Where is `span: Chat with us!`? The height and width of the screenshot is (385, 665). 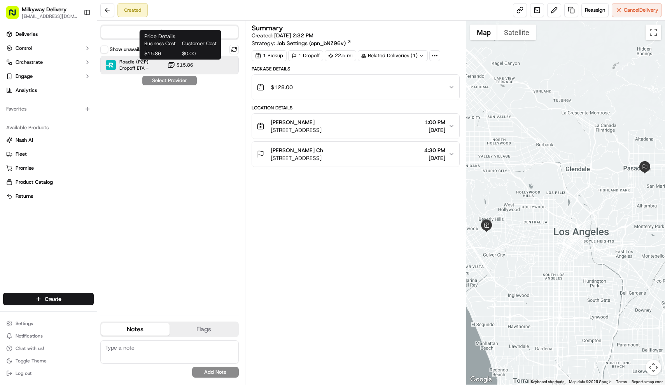
span: Chat with us! is located at coordinates (30, 348).